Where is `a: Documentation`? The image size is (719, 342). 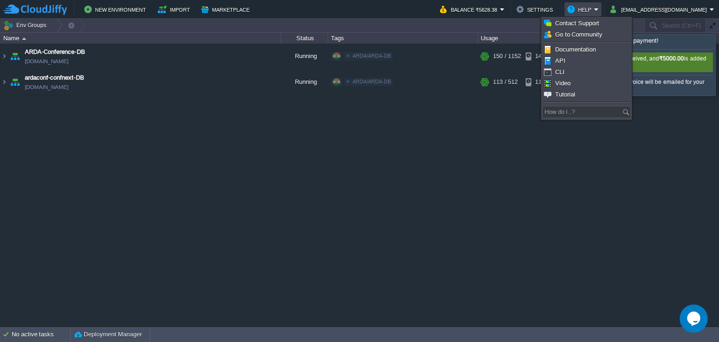
a: Documentation is located at coordinates (586, 50).